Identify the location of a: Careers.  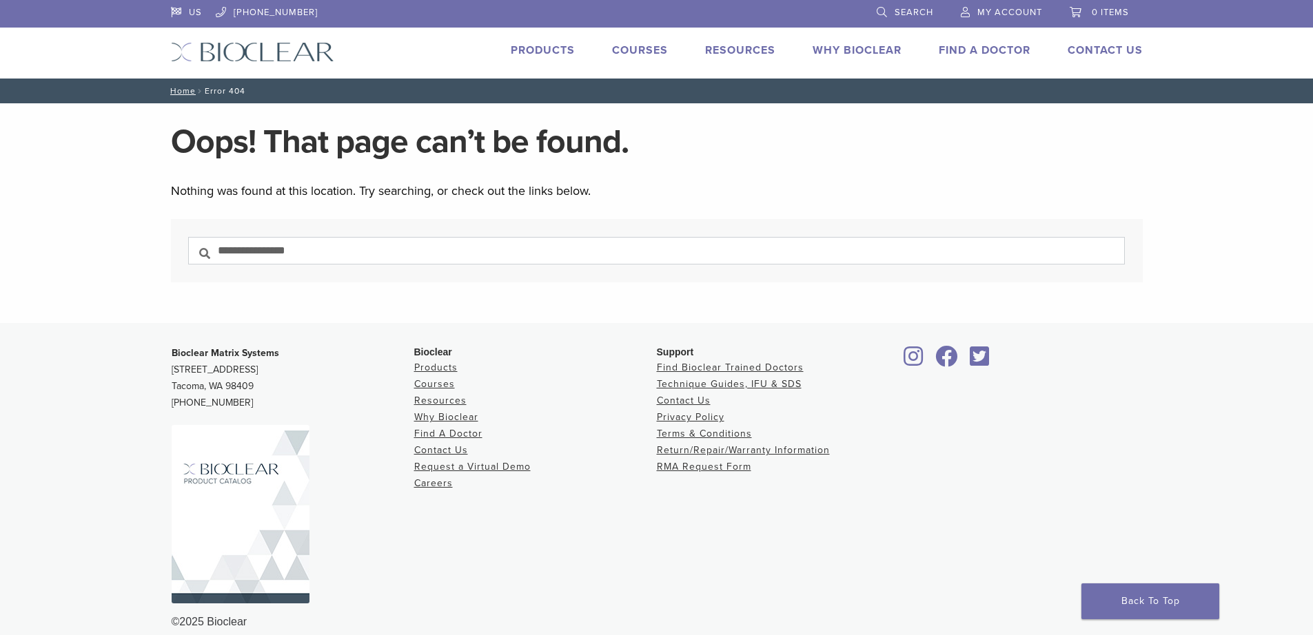
(433, 483).